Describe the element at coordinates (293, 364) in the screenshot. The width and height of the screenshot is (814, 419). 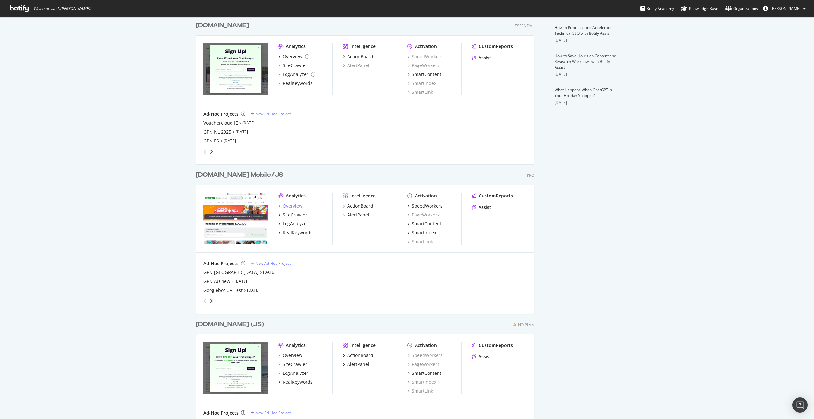
I see `a: SiteCrawler` at that location.